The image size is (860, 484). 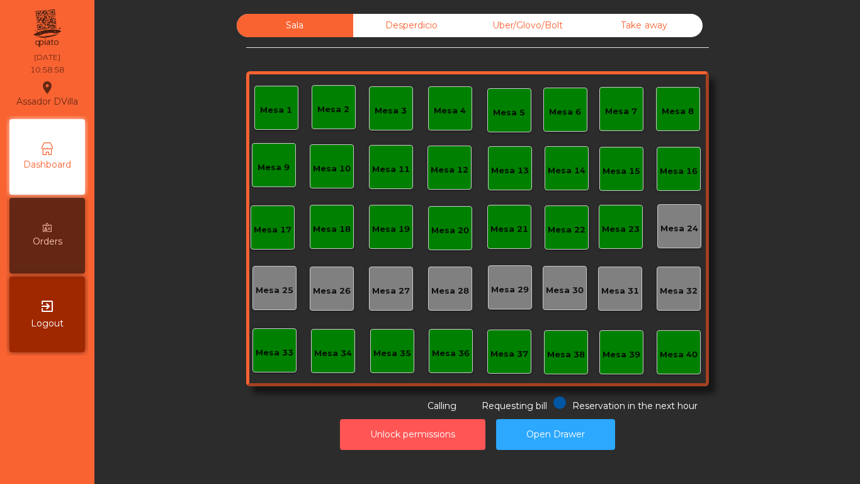 What do you see at coordinates (510, 290) in the screenshot?
I see `div: Mesa 29` at bounding box center [510, 290].